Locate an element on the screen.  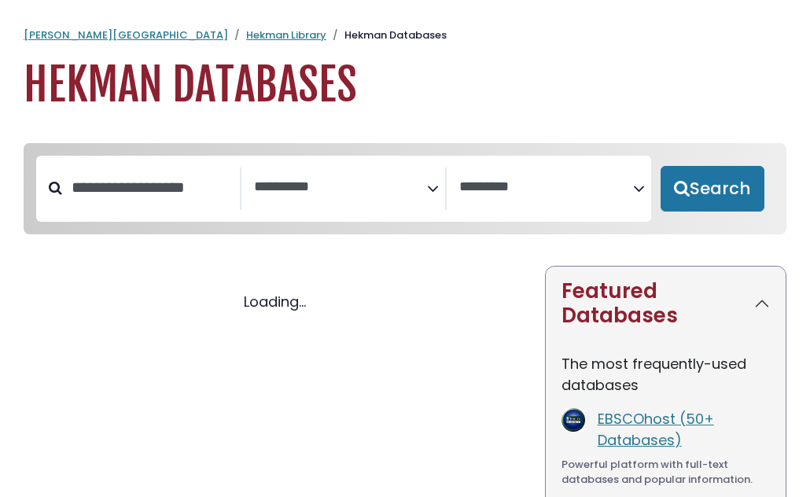
nav: breadcrumb is located at coordinates (405, 35).